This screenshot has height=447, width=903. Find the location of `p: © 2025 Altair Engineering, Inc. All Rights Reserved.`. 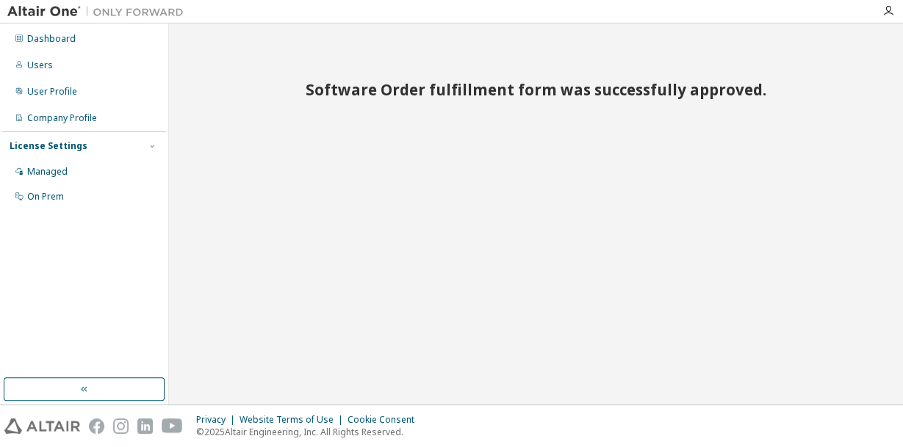

p: © 2025 Altair Engineering, Inc. All Rights Reserved. is located at coordinates (309, 432).